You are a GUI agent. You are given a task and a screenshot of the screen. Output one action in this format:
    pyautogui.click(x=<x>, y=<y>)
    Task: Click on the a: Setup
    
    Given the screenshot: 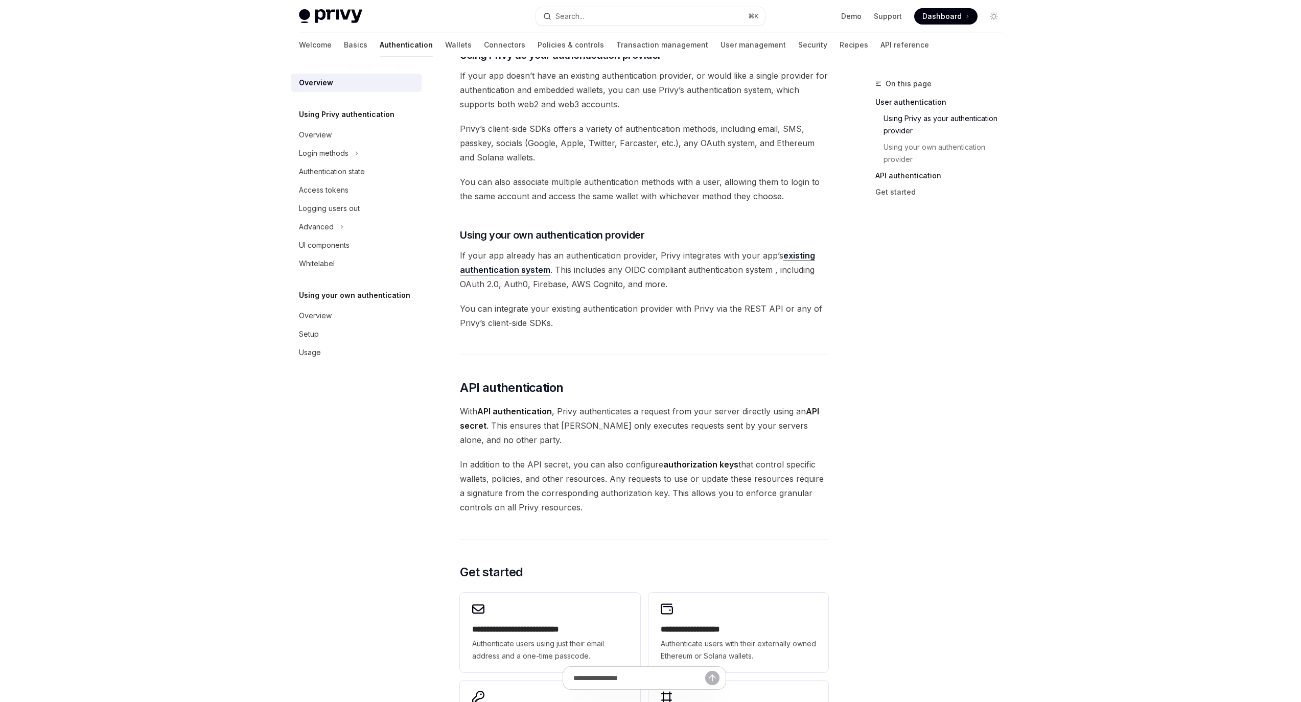 What is the action you would take?
    pyautogui.click(x=356, y=334)
    